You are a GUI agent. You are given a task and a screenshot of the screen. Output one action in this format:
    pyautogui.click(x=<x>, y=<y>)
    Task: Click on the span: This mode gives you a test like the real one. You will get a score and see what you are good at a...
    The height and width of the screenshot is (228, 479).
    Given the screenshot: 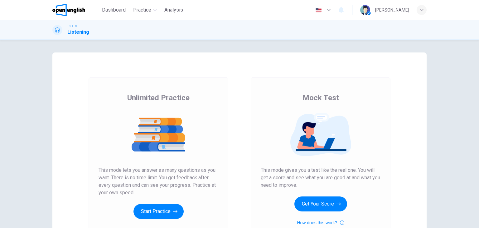 What is the action you would take?
    pyautogui.click(x=321, y=178)
    